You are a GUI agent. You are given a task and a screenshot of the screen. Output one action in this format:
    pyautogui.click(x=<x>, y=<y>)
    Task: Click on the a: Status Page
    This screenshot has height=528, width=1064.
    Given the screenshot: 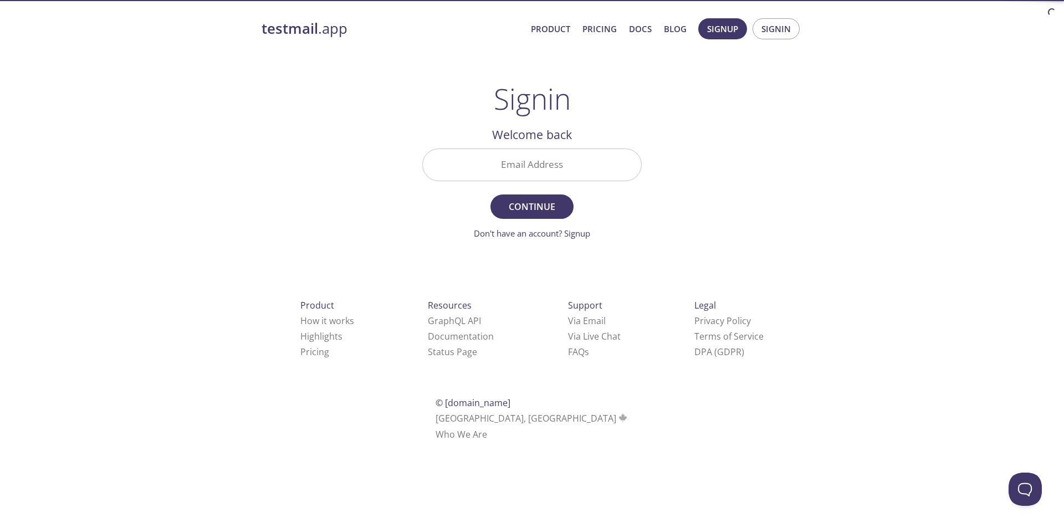 What is the action you would take?
    pyautogui.click(x=452, y=352)
    